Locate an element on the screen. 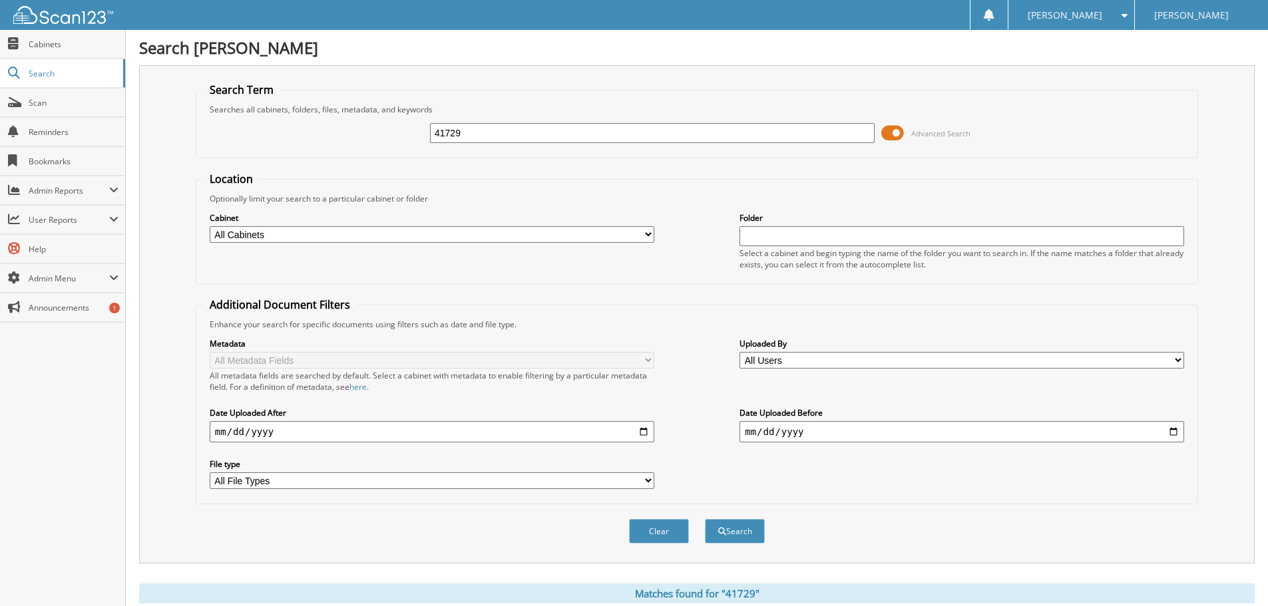 This screenshot has width=1268, height=606. span: Reminders is located at coordinates (73, 132).